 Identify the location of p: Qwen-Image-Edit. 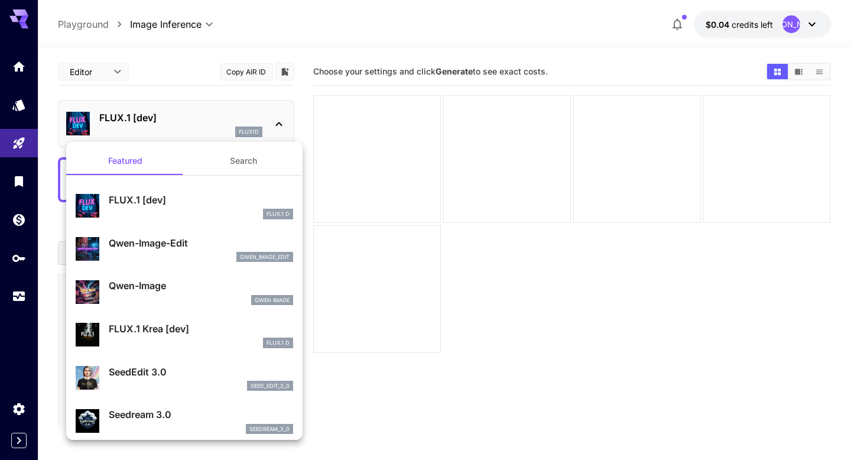
(201, 243).